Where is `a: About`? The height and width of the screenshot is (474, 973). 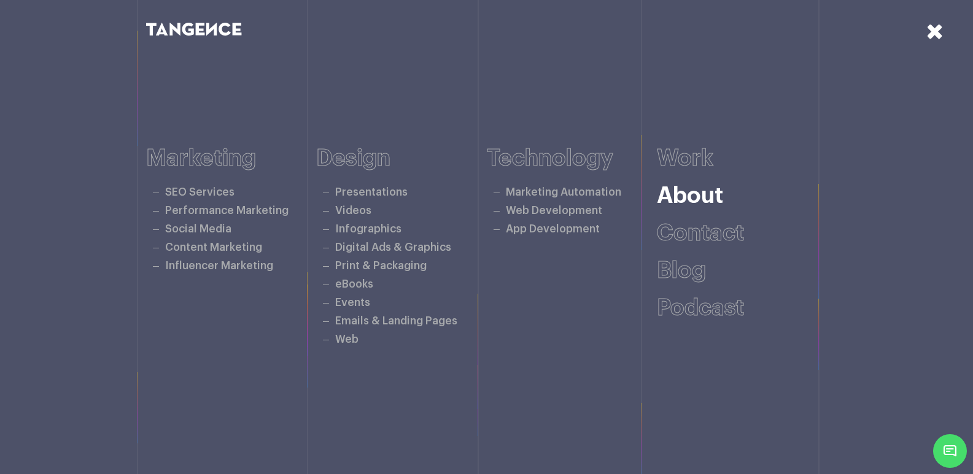
a: About is located at coordinates (690, 196).